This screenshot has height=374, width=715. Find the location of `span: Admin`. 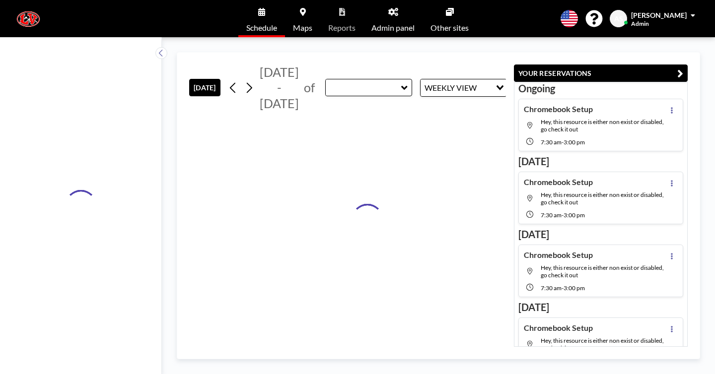

span: Admin is located at coordinates (640, 23).